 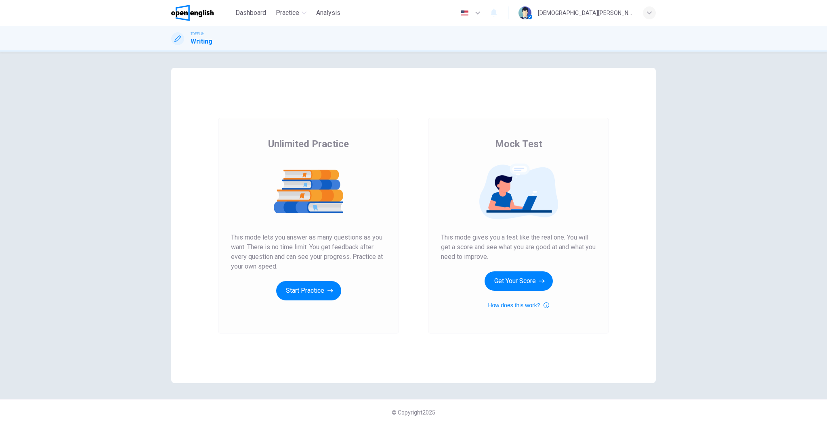 I want to click on a: Analysis, so click(x=328, y=13).